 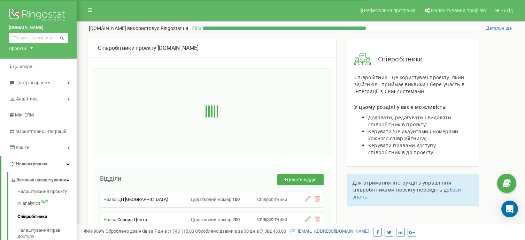 What do you see at coordinates (402, 186) in the screenshot?
I see `span: Для отримання інструкції з управління співробітниками проєкту перейдіть до` at bounding box center [402, 186].